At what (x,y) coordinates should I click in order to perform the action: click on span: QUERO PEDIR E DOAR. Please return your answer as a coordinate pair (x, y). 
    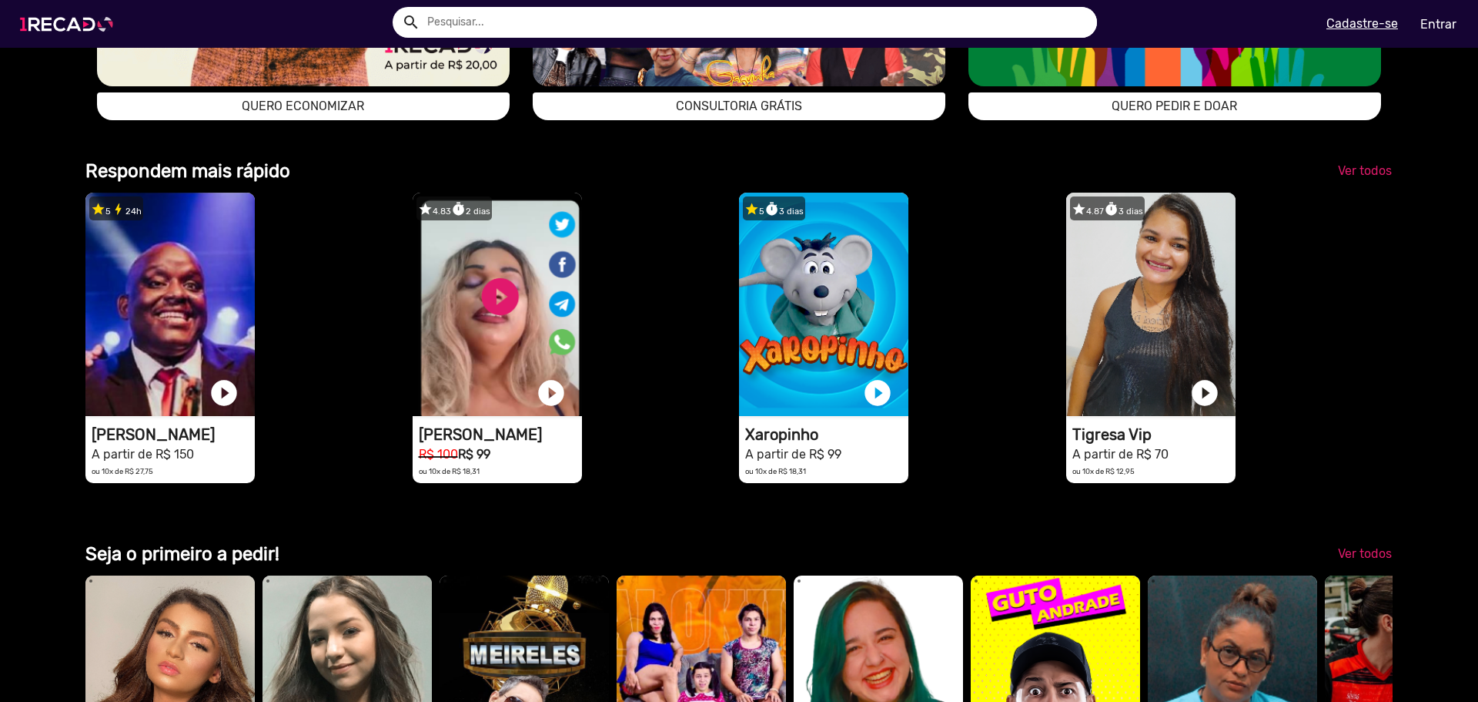
    Looking at the image, I should click on (1174, 105).